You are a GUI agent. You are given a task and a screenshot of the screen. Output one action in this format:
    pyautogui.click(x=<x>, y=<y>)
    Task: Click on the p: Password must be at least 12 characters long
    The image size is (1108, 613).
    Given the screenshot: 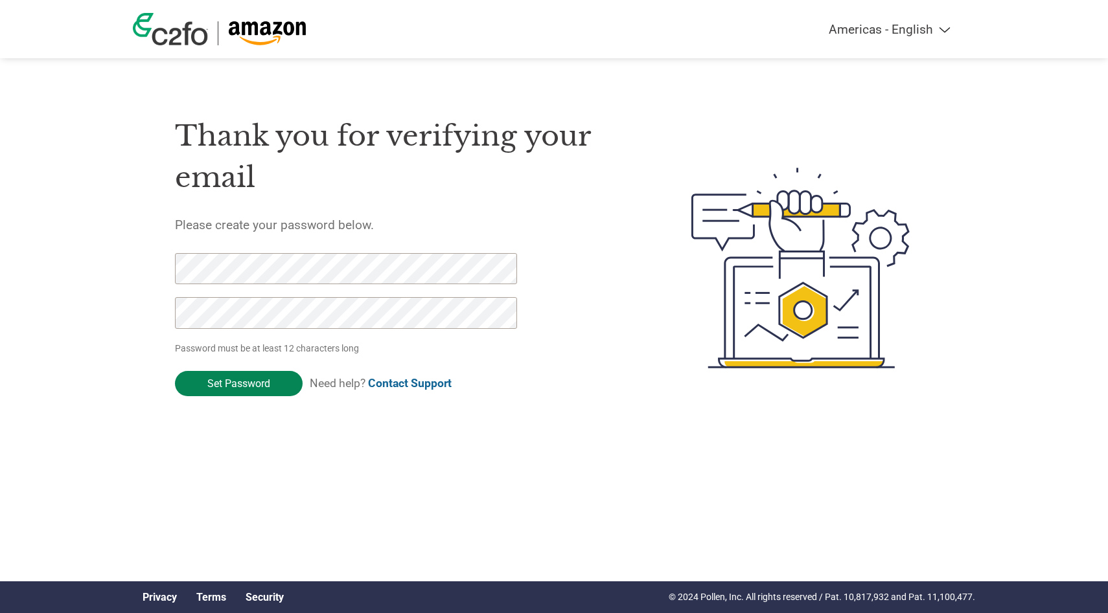 What is the action you would take?
    pyautogui.click(x=348, y=349)
    